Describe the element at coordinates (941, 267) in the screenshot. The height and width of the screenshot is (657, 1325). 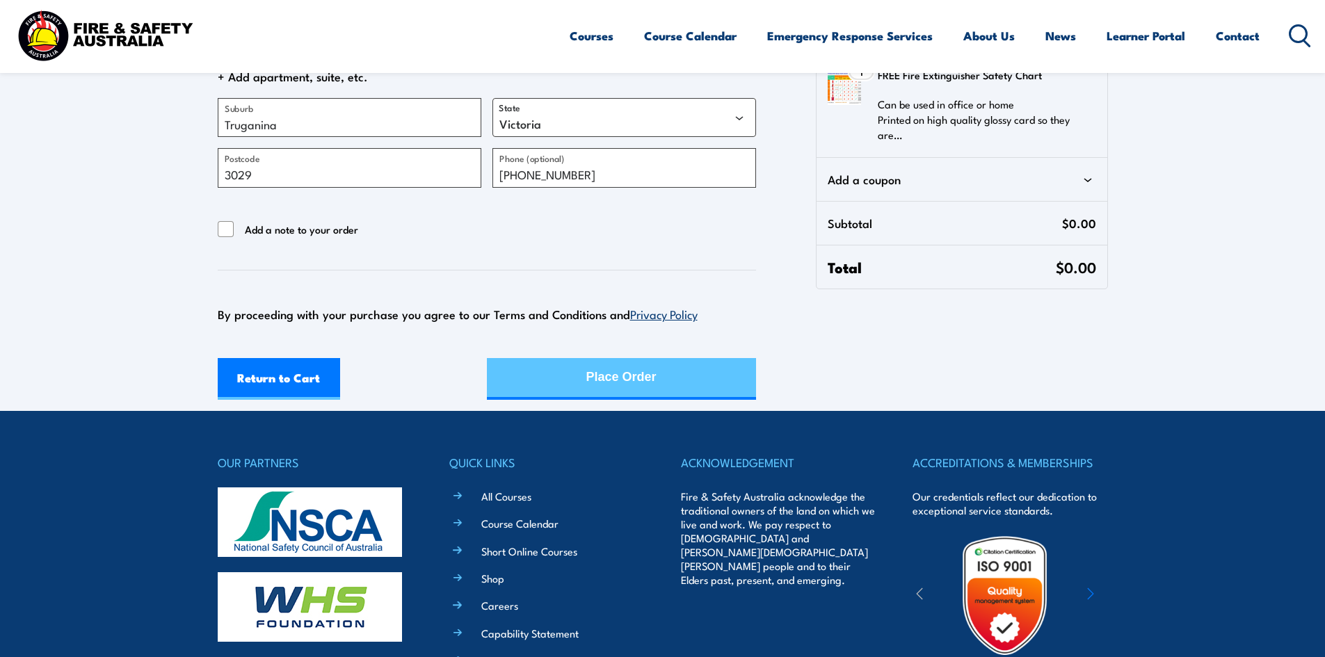
I see `span: Total` at that location.